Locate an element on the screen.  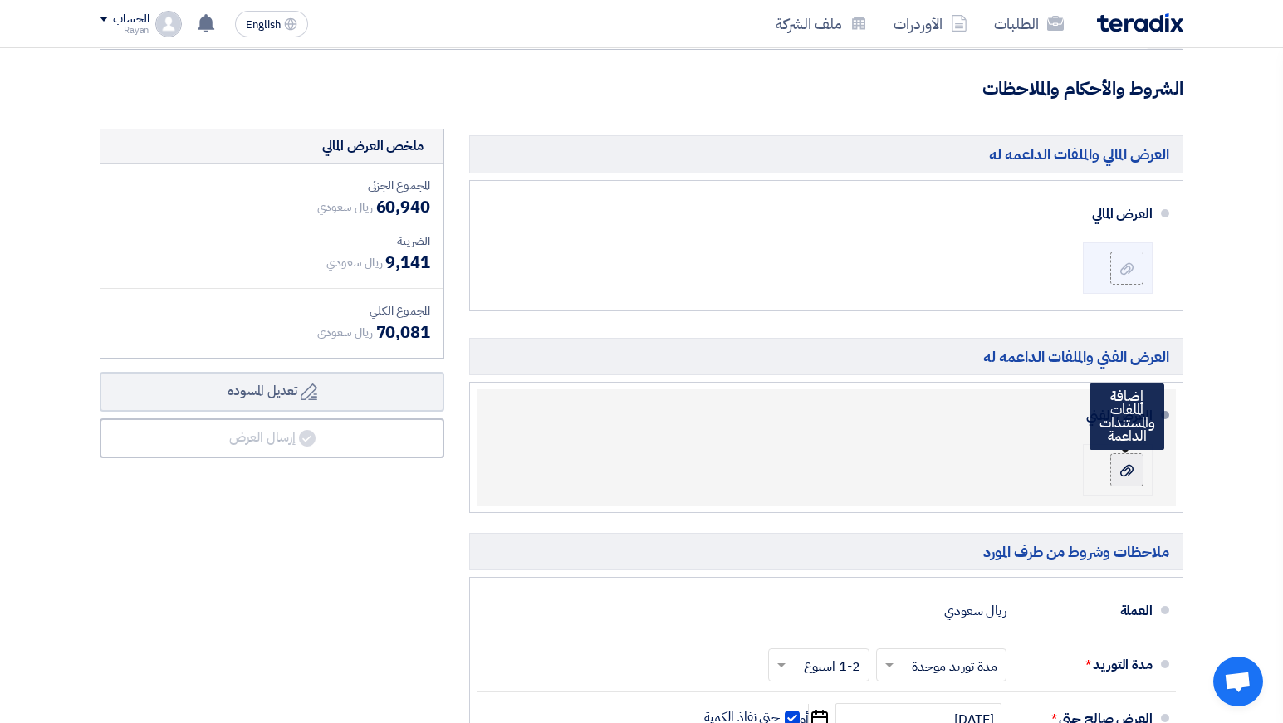
div: Rayan is located at coordinates (124, 30).